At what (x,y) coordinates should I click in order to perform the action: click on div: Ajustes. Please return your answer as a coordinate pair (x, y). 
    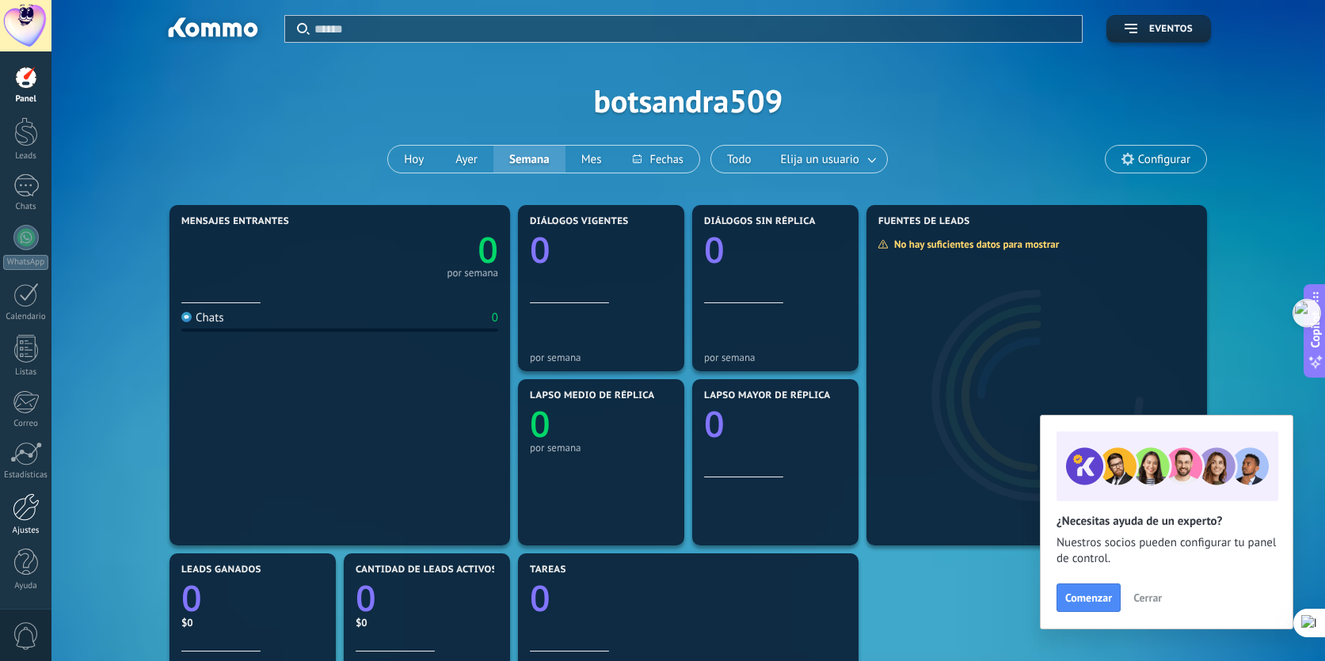
    Looking at the image, I should click on (26, 531).